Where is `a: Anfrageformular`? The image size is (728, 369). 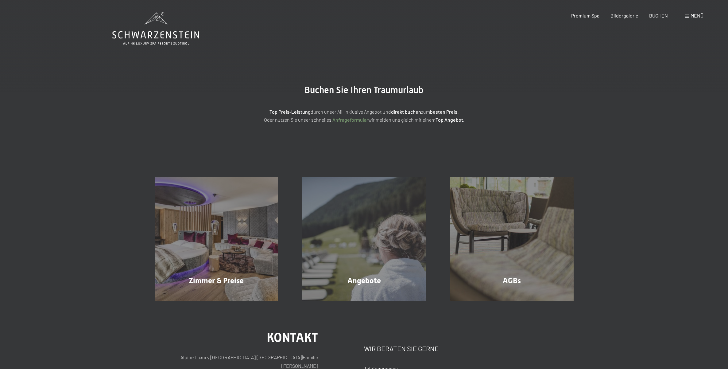
a: Anfrageformular is located at coordinates (350, 119).